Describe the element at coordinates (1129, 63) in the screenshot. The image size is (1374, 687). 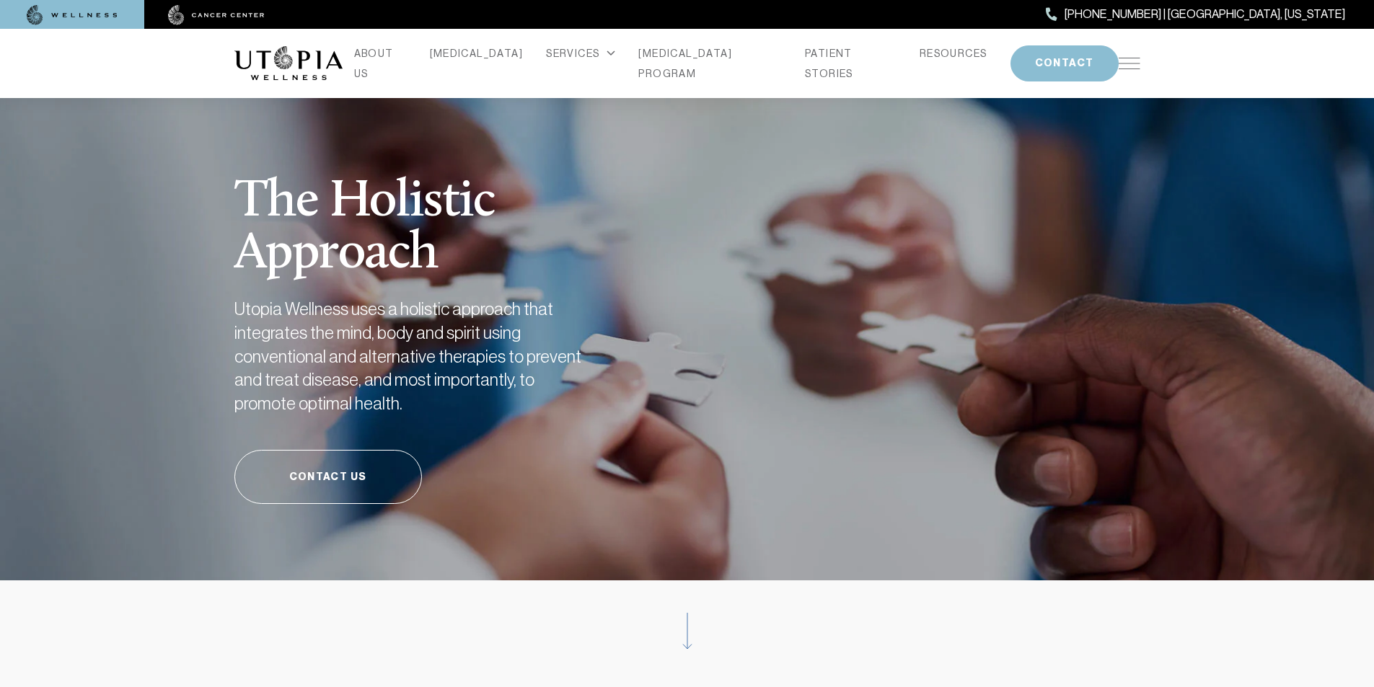
I see `img: icon-hamburger` at that location.